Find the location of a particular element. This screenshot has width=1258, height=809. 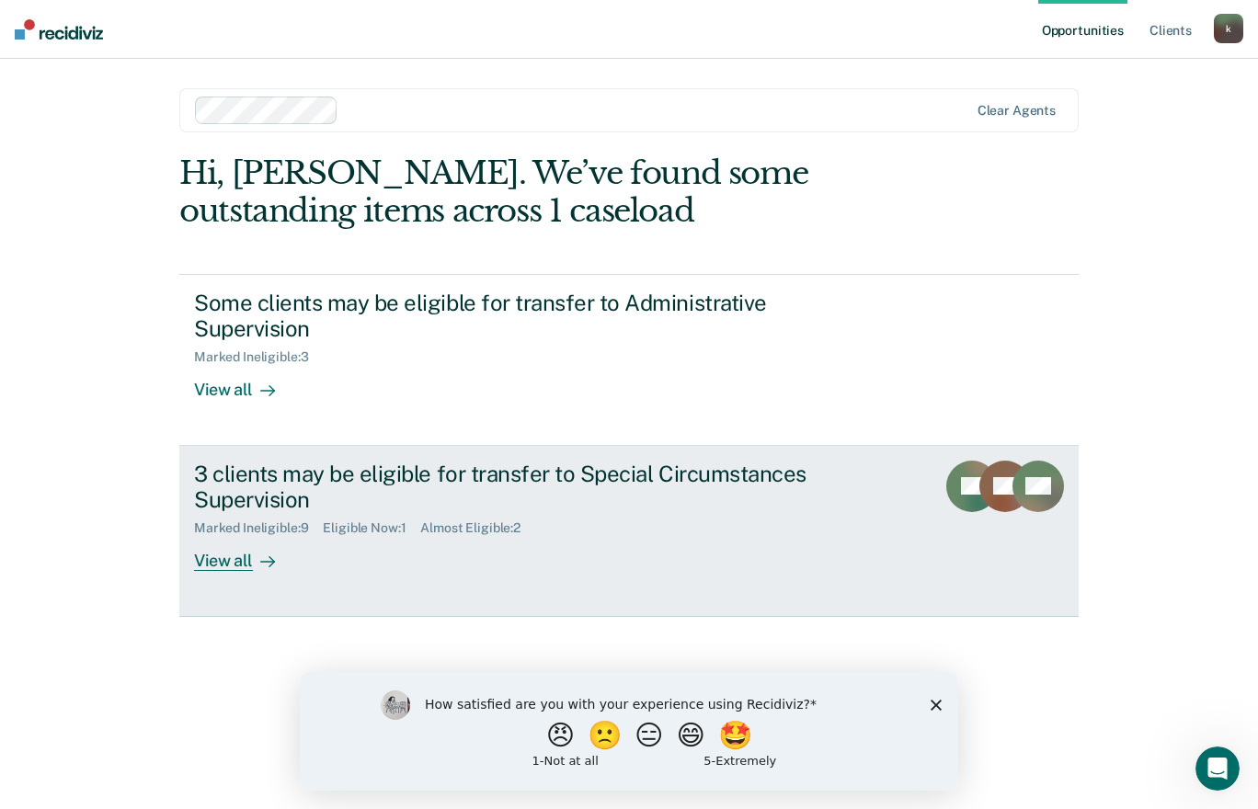

div: 3 clients may be eligible for transfer to Special Circumstances Supervision is located at coordinates (517, 487).